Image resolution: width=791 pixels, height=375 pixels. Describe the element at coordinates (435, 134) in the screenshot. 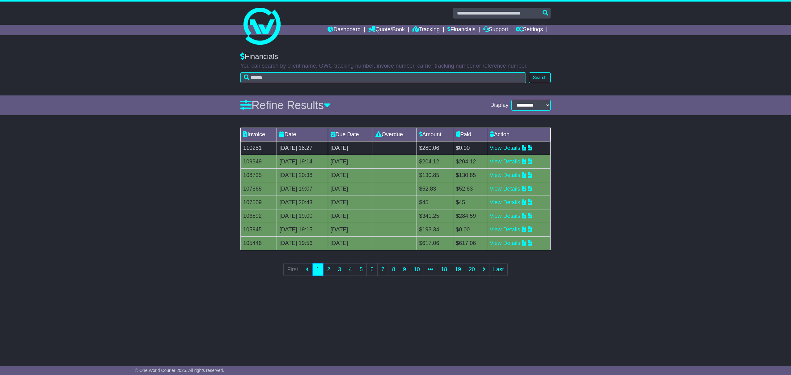

I see `td: Amount` at that location.